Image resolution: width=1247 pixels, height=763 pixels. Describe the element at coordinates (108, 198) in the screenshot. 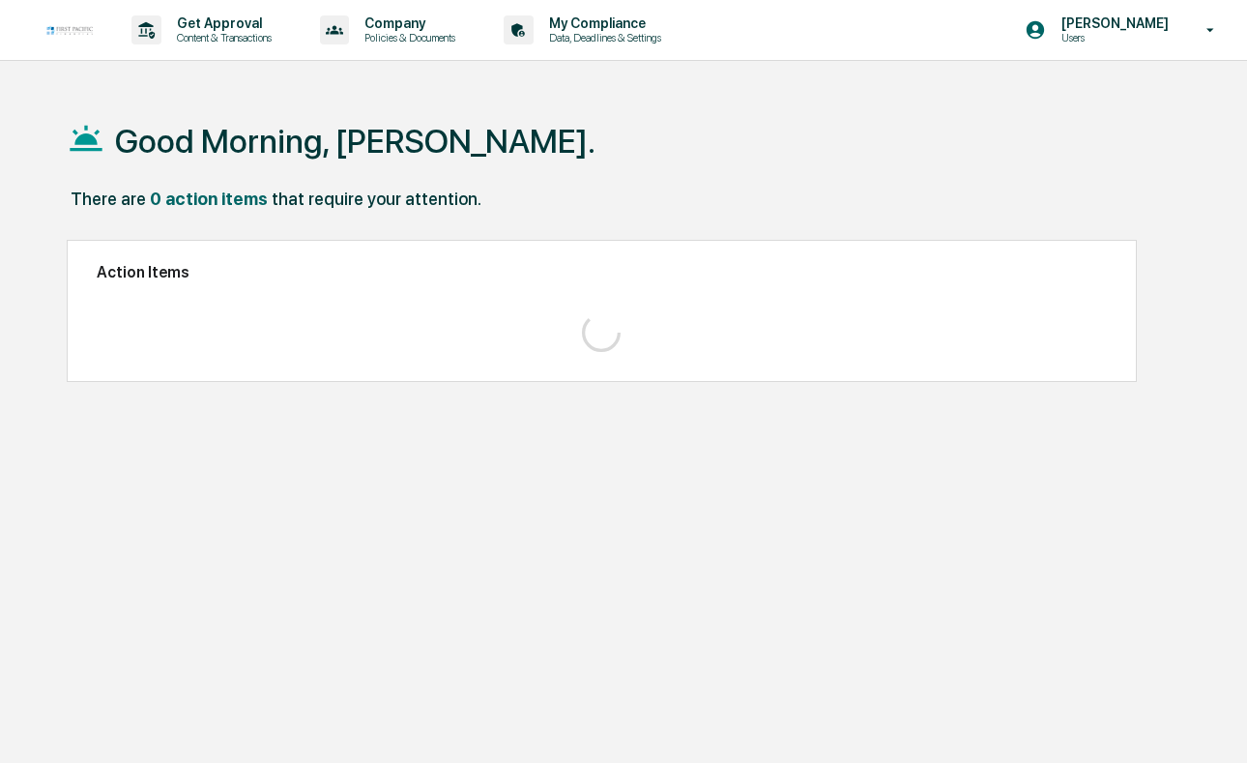

I see `div: There are` at that location.